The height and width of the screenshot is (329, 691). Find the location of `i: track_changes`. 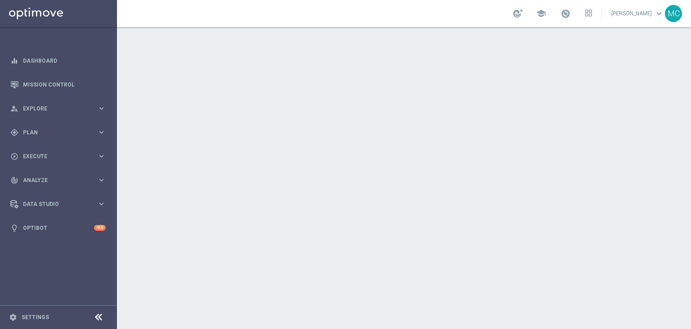

i: track_changes is located at coordinates (14, 180).